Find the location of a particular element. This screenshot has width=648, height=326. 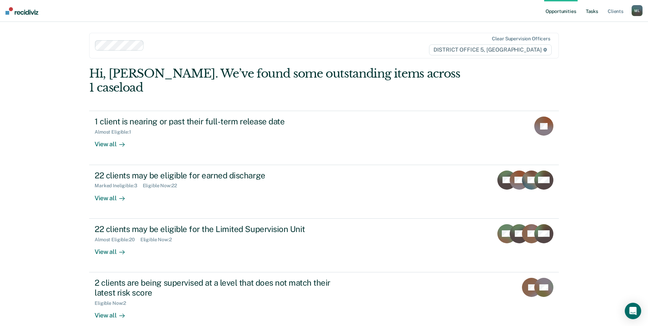

div: 2 clients are being supervised at a level that does not match their latest risk score is located at coordinates (215, 288).